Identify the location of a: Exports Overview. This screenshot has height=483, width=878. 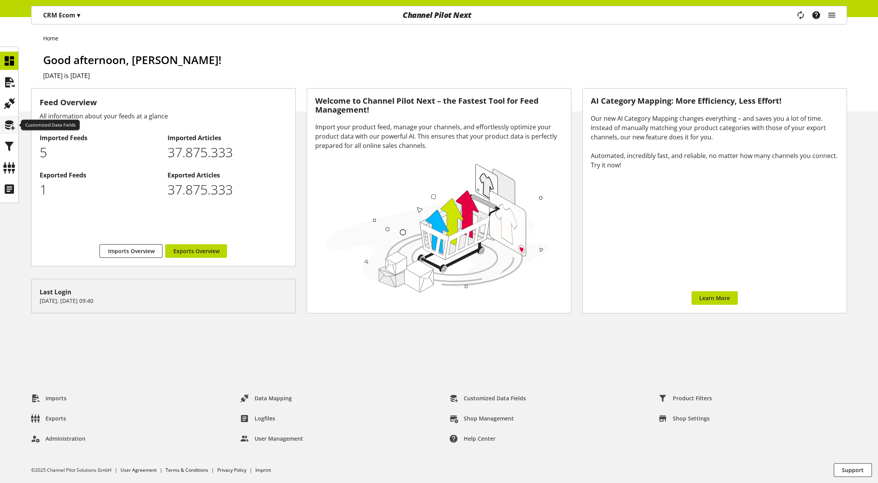
(196, 251).